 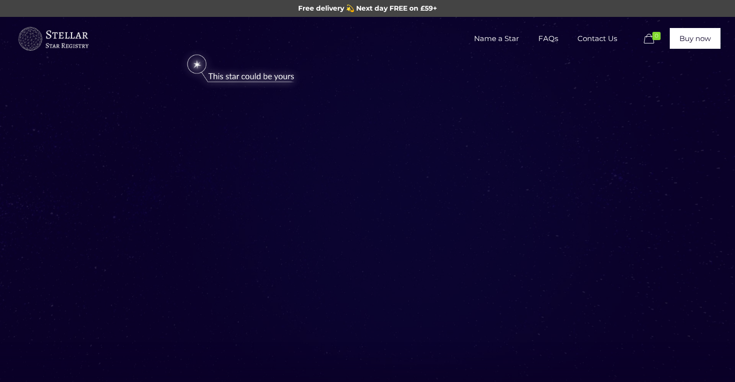 What do you see at coordinates (695, 38) in the screenshot?
I see `a: Buy now` at bounding box center [695, 38].